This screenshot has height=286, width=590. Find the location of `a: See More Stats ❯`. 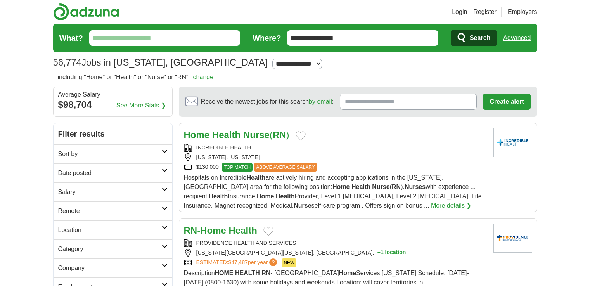

a: See More Stats ❯ is located at coordinates (141, 106).